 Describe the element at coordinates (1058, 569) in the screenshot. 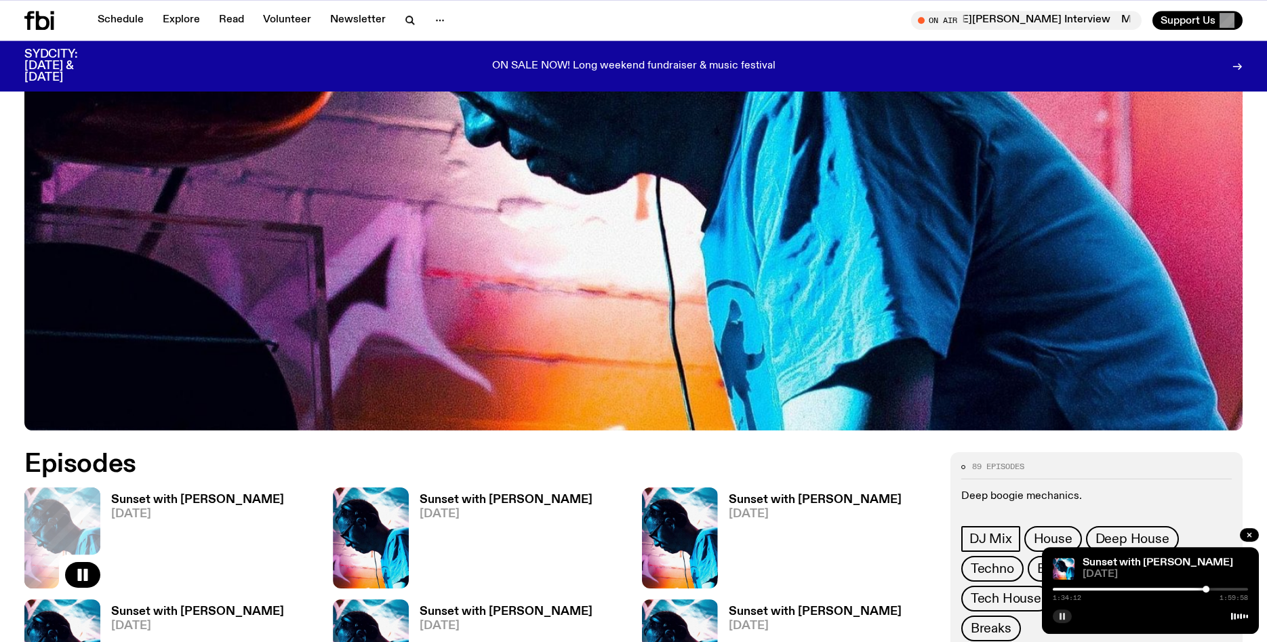

I see `a: Electro` at that location.